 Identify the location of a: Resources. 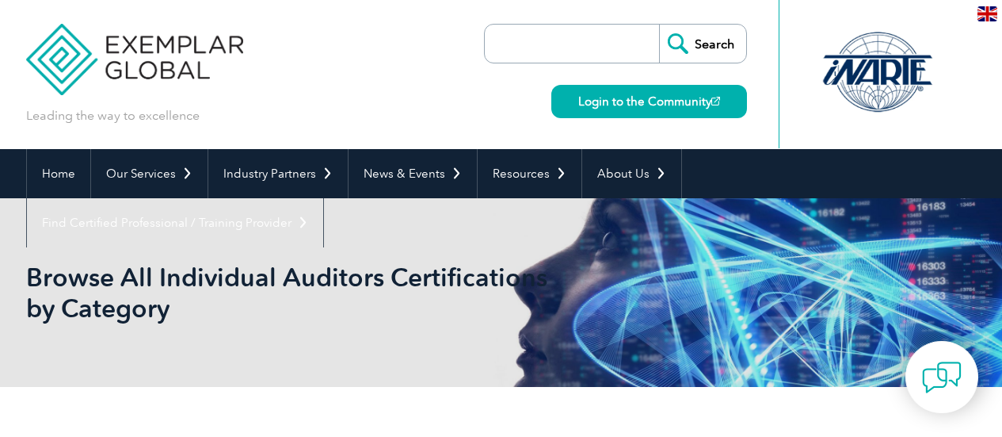
(529, 174).